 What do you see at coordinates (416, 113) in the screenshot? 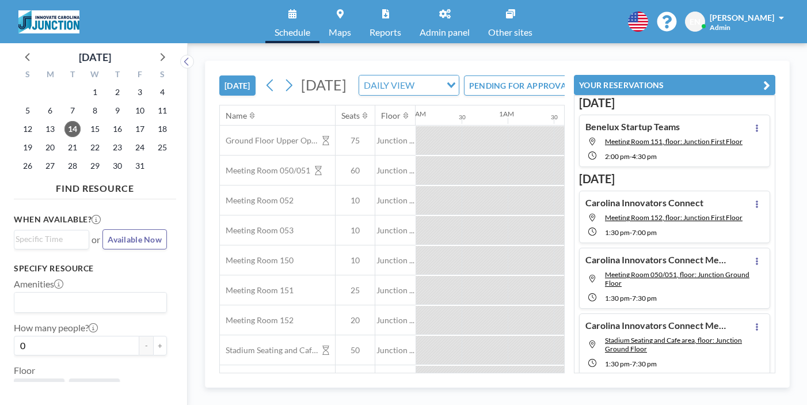
I see `div: 12AM` at bounding box center [416, 113].